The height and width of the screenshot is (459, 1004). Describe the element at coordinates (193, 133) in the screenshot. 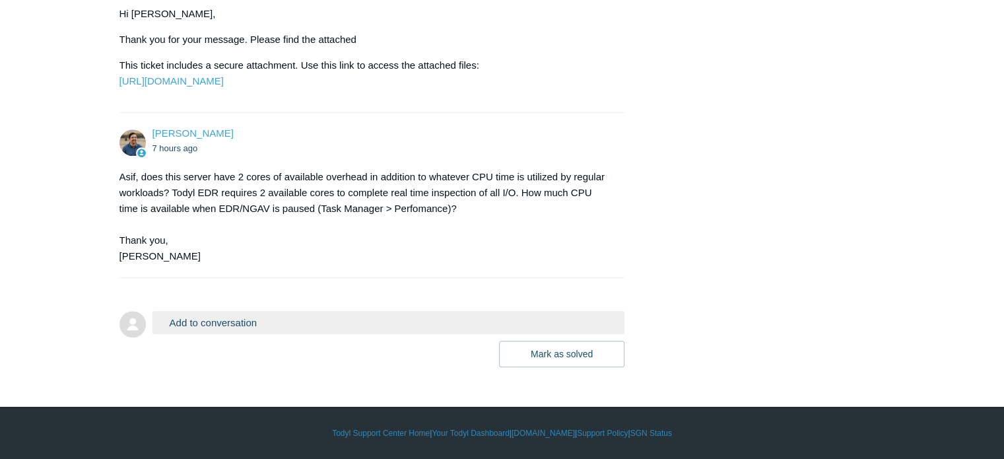

I see `span: Spencer Grissom` at that location.